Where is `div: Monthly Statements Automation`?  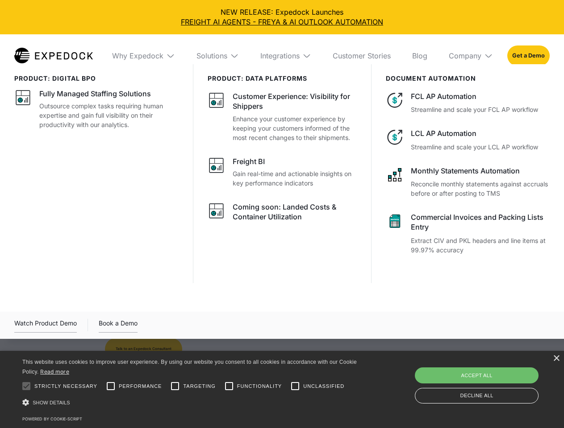
div: Monthly Statements Automation is located at coordinates (480, 171).